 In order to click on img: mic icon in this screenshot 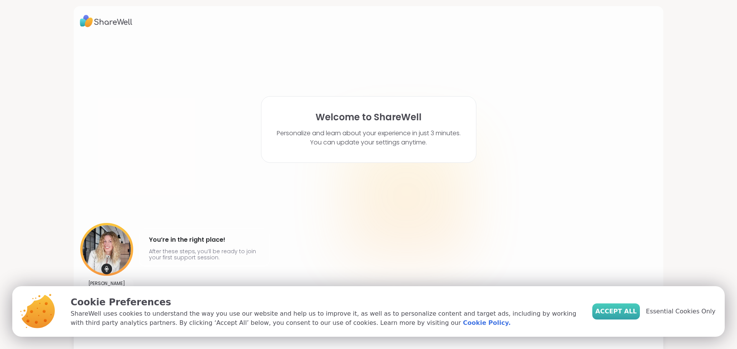, I will do `click(107, 269)`.